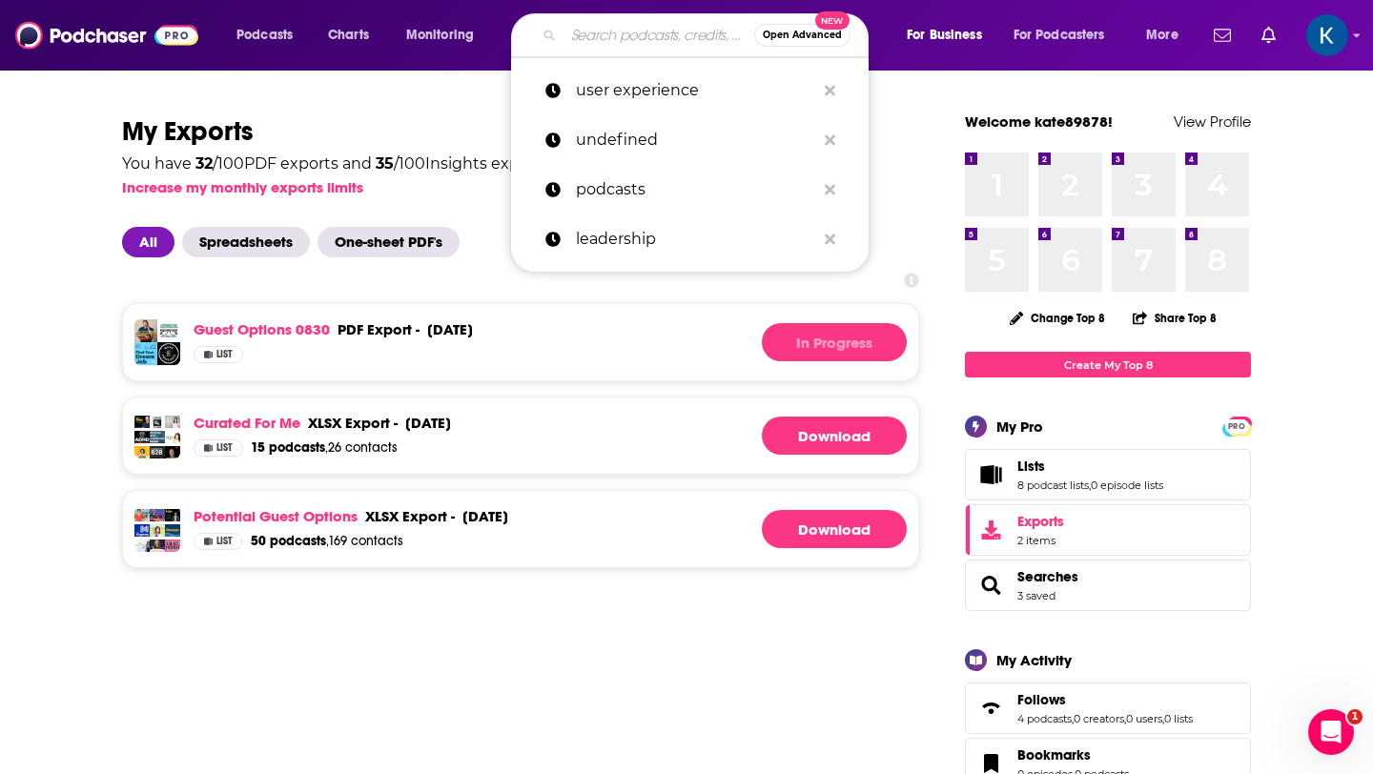 This screenshot has width=1373, height=774. I want to click on a: Charts, so click(348, 35).